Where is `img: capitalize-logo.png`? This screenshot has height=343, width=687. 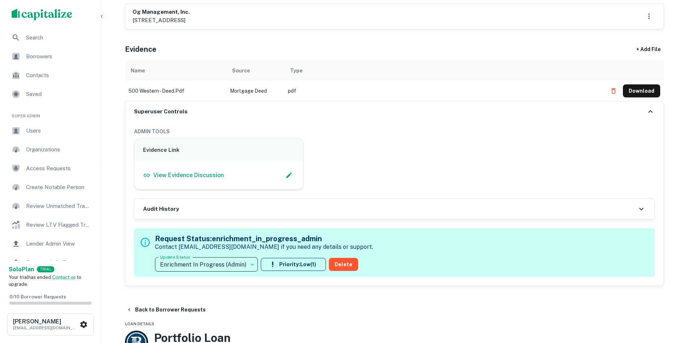 img: capitalize-logo.png is located at coordinates (42, 14).